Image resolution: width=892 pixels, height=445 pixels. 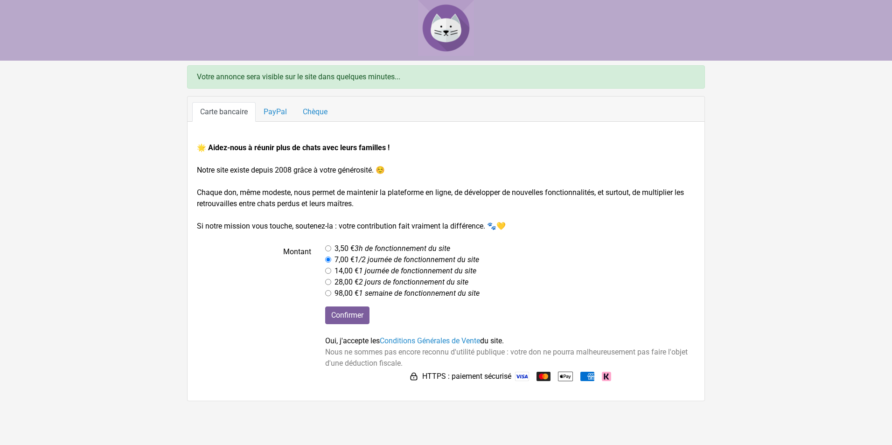 What do you see at coordinates (224, 112) in the screenshot?
I see `a: Carte bancaire` at bounding box center [224, 112].